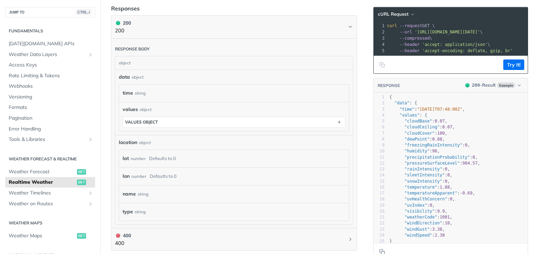 The height and width of the screenshot is (254, 535). I want to click on h2: Fundamentals, so click(50, 31).